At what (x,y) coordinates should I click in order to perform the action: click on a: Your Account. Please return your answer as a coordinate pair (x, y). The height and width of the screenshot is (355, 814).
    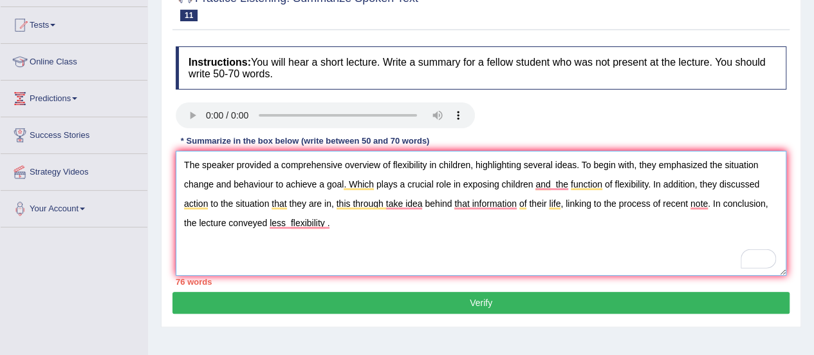
    Looking at the image, I should click on (74, 207).